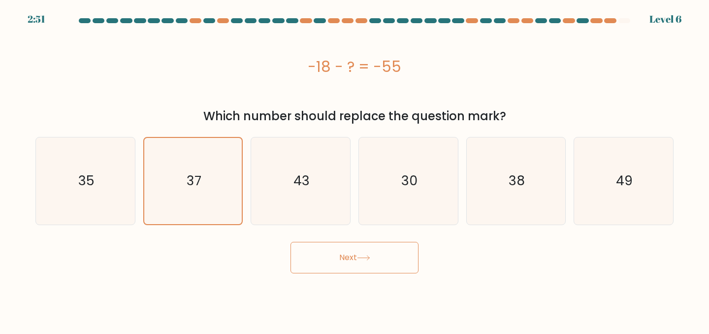 The image size is (709, 334). Describe the element at coordinates (355, 116) in the screenshot. I see `div: Which number should replace the question mark?` at that location.